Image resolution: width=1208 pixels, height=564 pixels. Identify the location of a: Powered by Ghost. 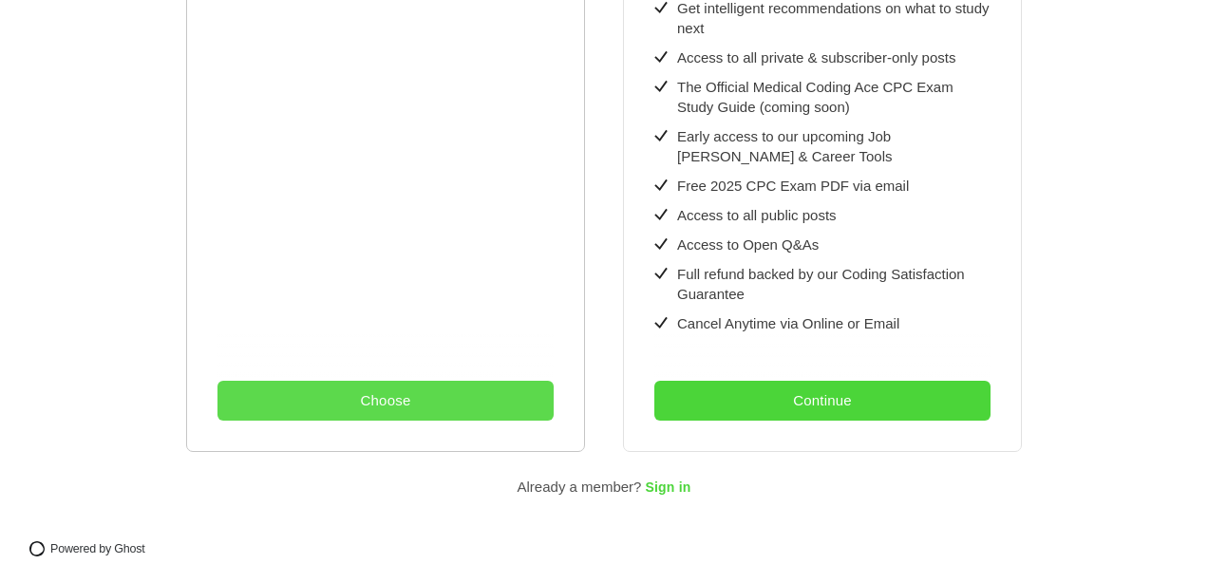
(92, 549).